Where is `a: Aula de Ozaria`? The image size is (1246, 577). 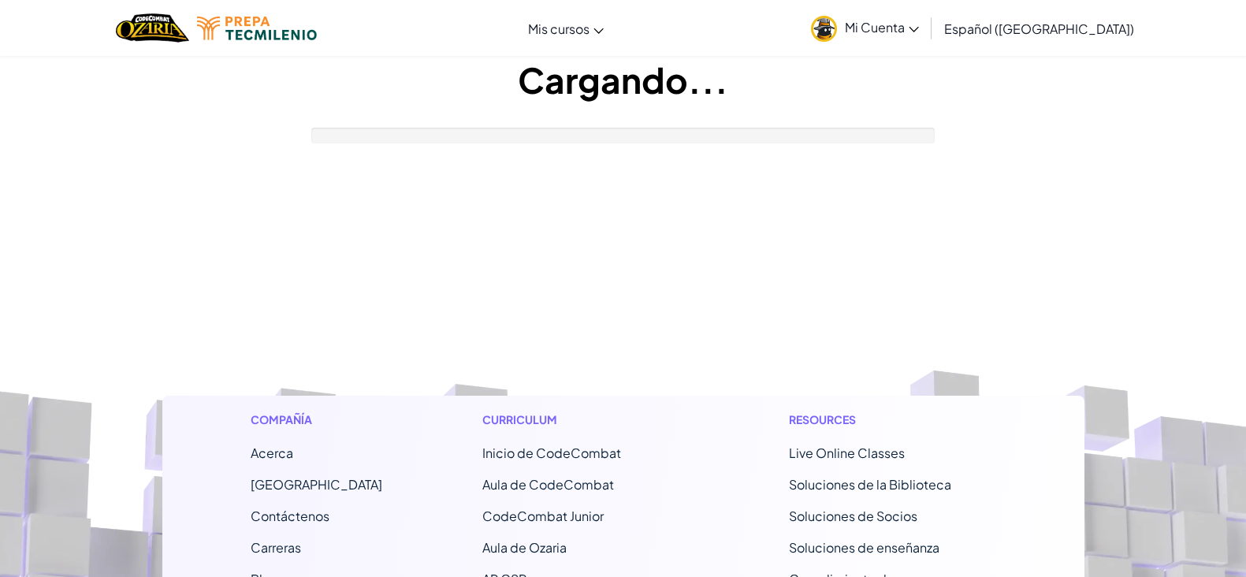 a: Aula de Ozaria is located at coordinates (524, 547).